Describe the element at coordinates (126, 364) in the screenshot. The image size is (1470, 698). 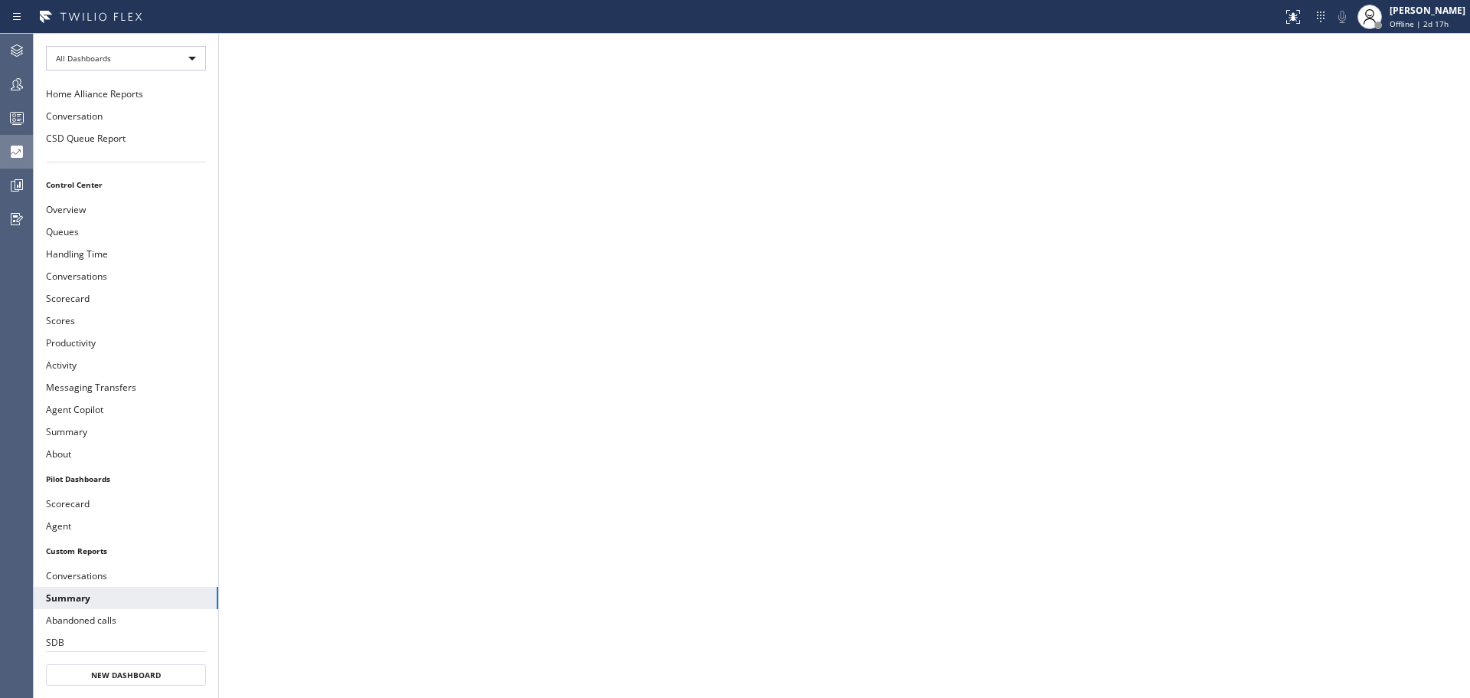
I see `button: Activity` at that location.